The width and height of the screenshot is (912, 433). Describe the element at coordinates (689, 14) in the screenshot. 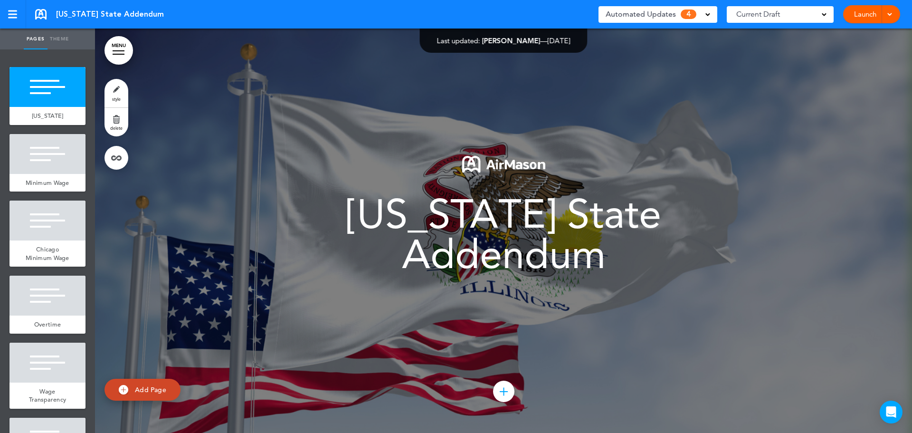

I see `span: 4` at that location.